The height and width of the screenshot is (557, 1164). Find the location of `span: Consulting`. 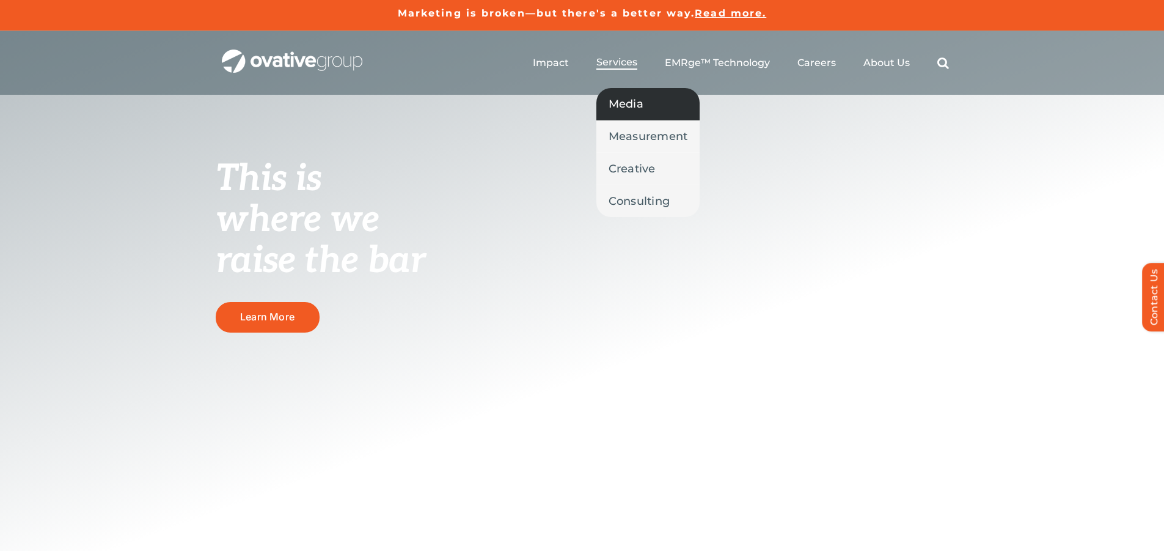

span: Consulting is located at coordinates (639, 201).